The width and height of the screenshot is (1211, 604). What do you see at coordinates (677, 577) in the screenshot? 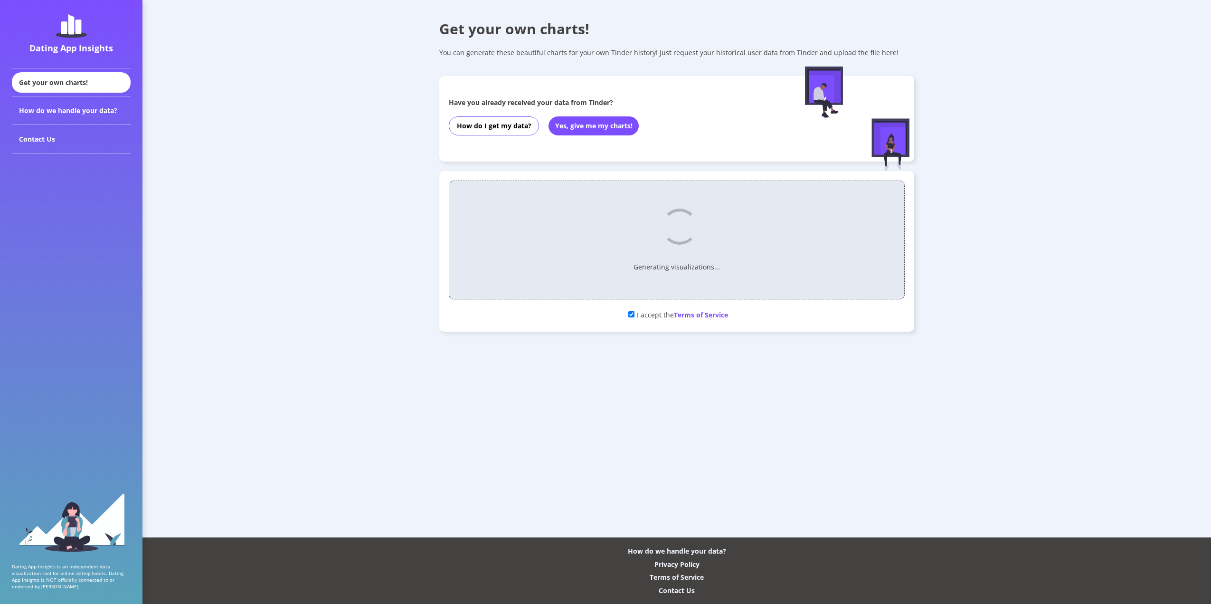
I see `div: Terms of Service` at bounding box center [677, 577].